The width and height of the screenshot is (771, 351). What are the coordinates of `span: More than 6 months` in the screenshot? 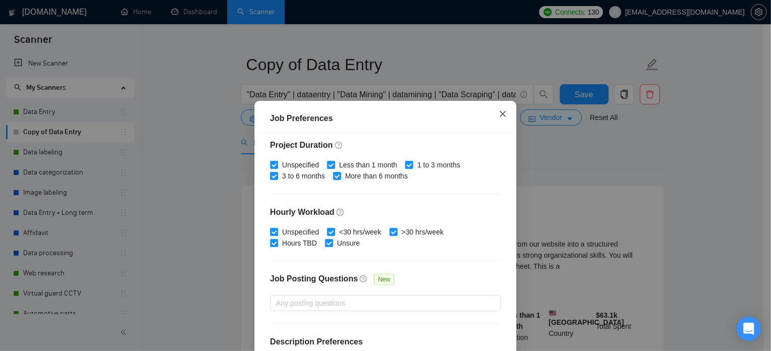 It's located at (377, 176).